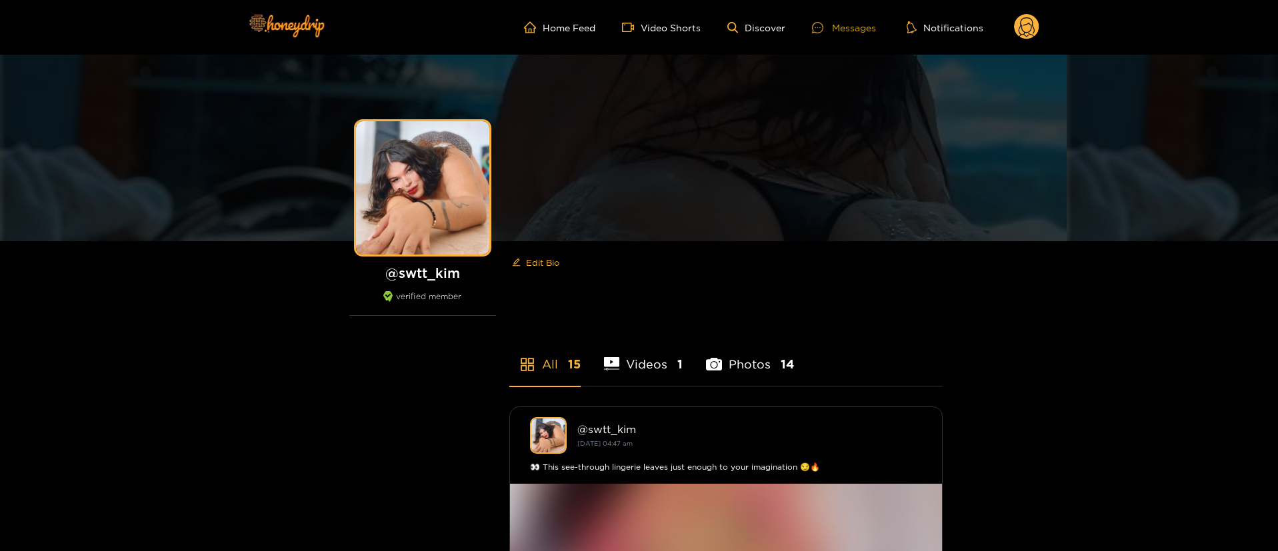 The width and height of the screenshot is (1278, 551). Describe the element at coordinates (787, 364) in the screenshot. I see `span: 14` at that location.